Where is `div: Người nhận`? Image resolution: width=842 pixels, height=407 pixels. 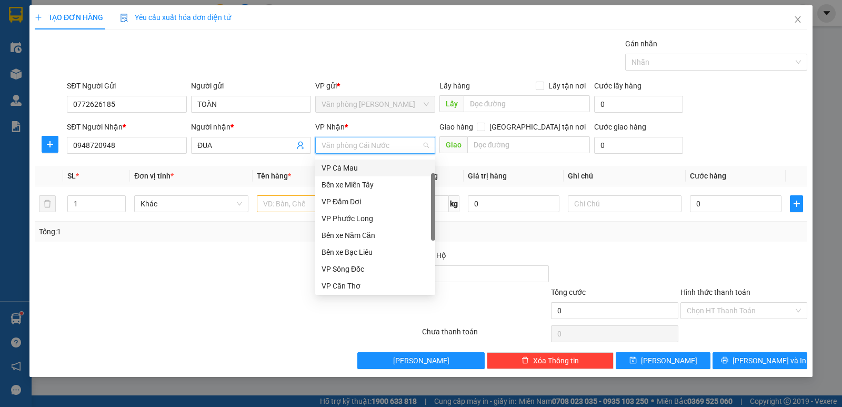 div: Người nhận is located at coordinates (251, 127).